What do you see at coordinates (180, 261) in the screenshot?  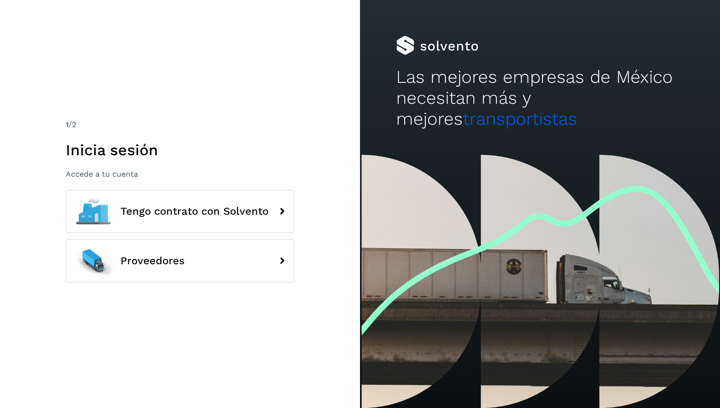 I see `button: Proveedores` at bounding box center [180, 261].